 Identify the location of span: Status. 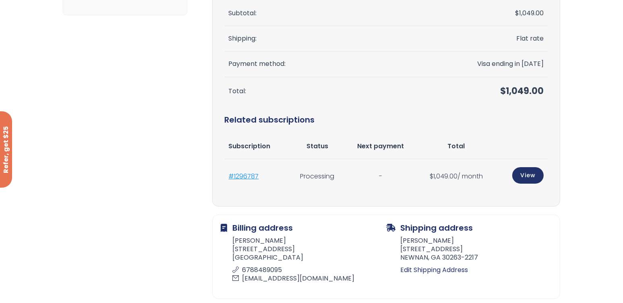
(317, 146).